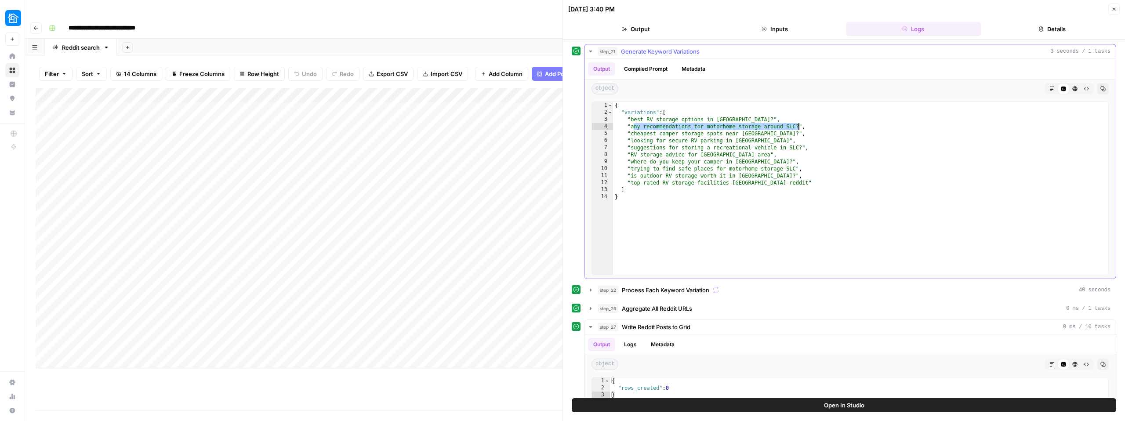  Describe the element at coordinates (12, 18) in the screenshot. I see `button: Workspace: Neighbor` at that location.